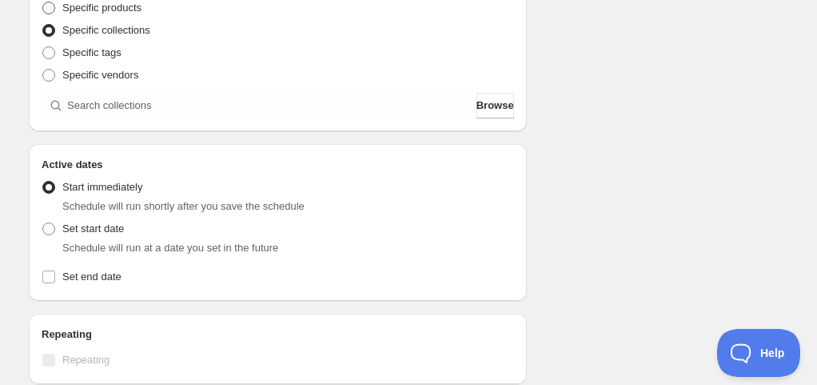  What do you see at coordinates (278, 334) in the screenshot?
I see `h2: Repeating` at bounding box center [278, 334].